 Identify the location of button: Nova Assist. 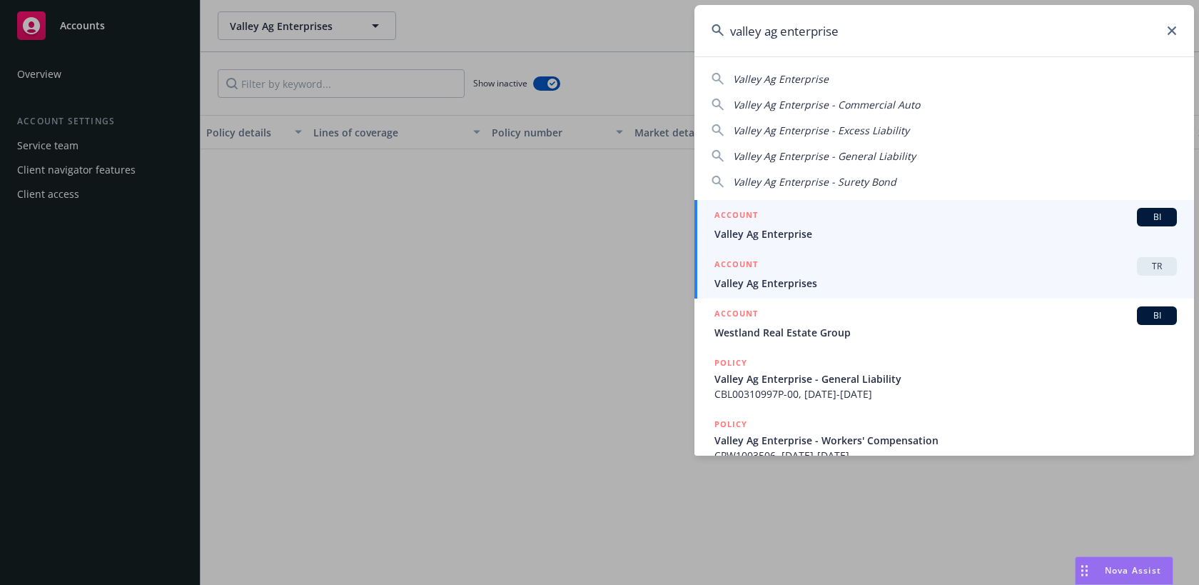
(1124, 570).